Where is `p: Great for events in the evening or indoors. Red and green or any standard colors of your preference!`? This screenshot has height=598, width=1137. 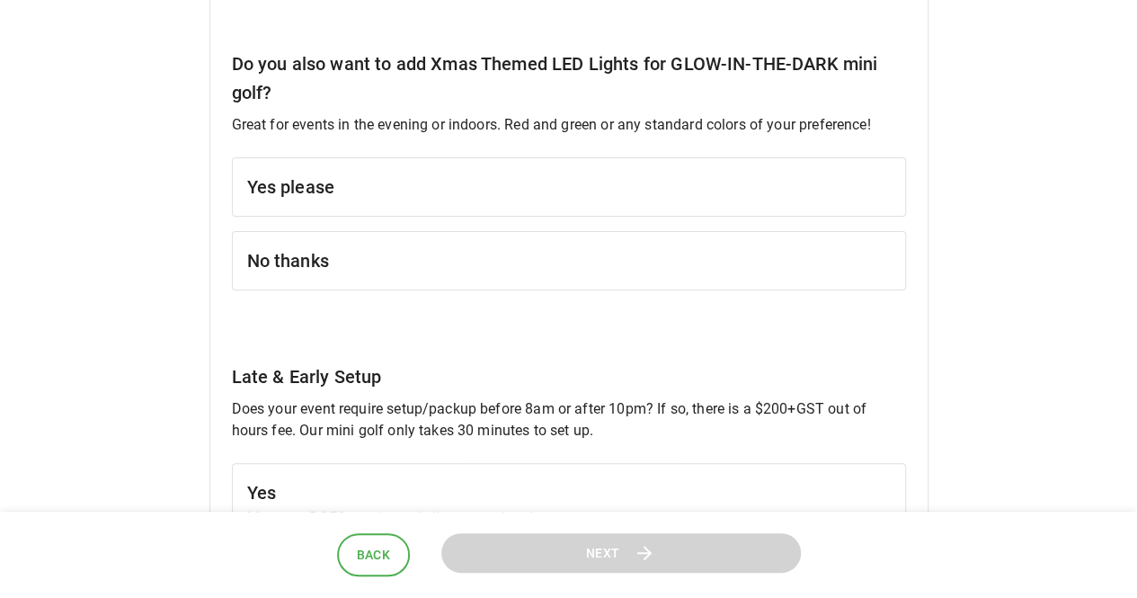 p: Great for events in the evening or indoors. Red and green or any standard colors of your preference! is located at coordinates (569, 125).